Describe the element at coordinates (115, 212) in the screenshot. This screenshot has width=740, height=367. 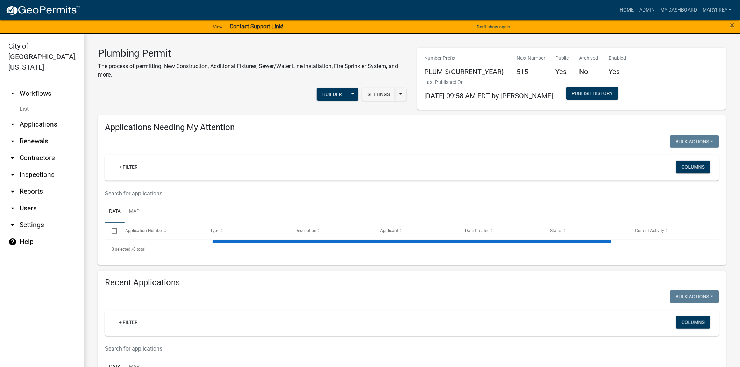
I see `a: Data` at that location.